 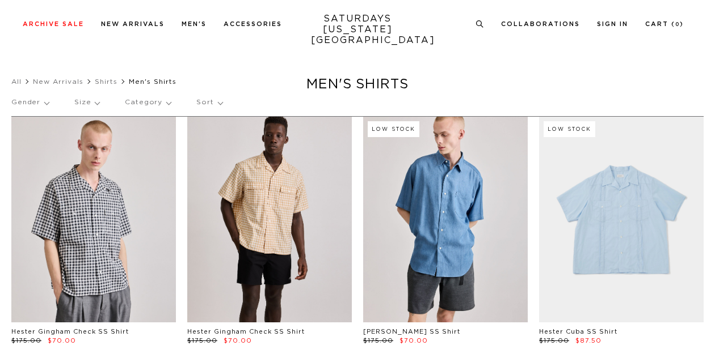 What do you see at coordinates (677, 24) in the screenshot?
I see `small: 0` at bounding box center [677, 24].